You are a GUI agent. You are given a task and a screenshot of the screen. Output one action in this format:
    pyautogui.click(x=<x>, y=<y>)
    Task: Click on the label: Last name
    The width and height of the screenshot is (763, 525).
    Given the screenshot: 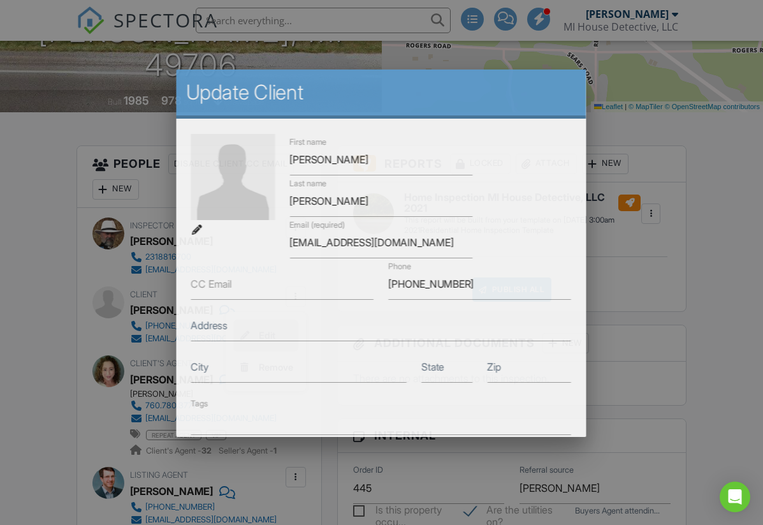 What is the action you would take?
    pyautogui.click(x=309, y=184)
    